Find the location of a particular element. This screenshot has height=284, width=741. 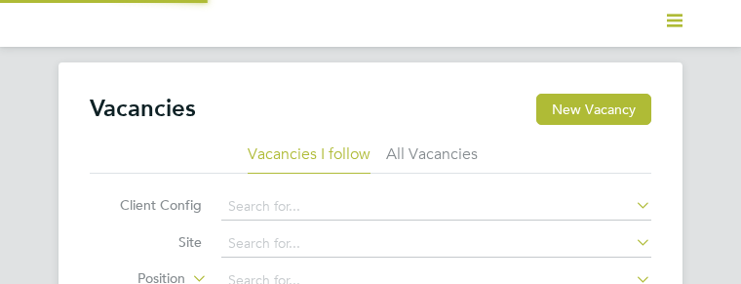

h2: Vacancies is located at coordinates (142, 108).